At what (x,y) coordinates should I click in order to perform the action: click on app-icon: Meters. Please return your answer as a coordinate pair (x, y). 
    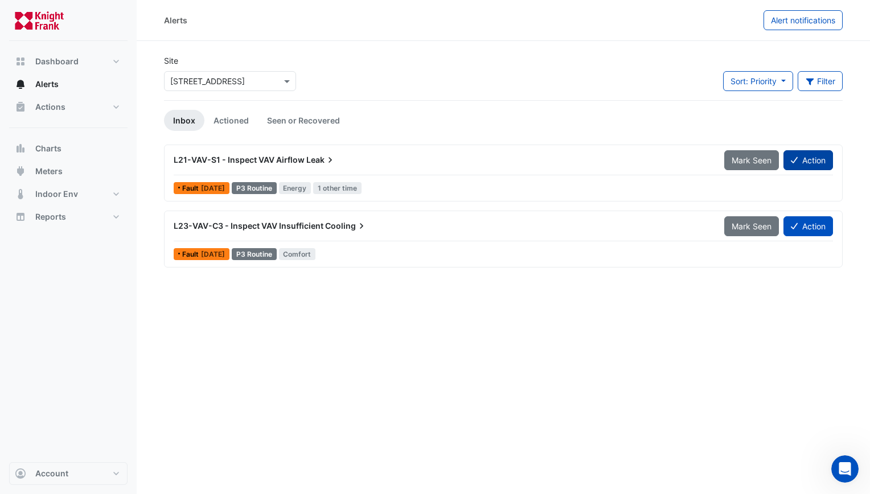
    Looking at the image, I should click on (20, 171).